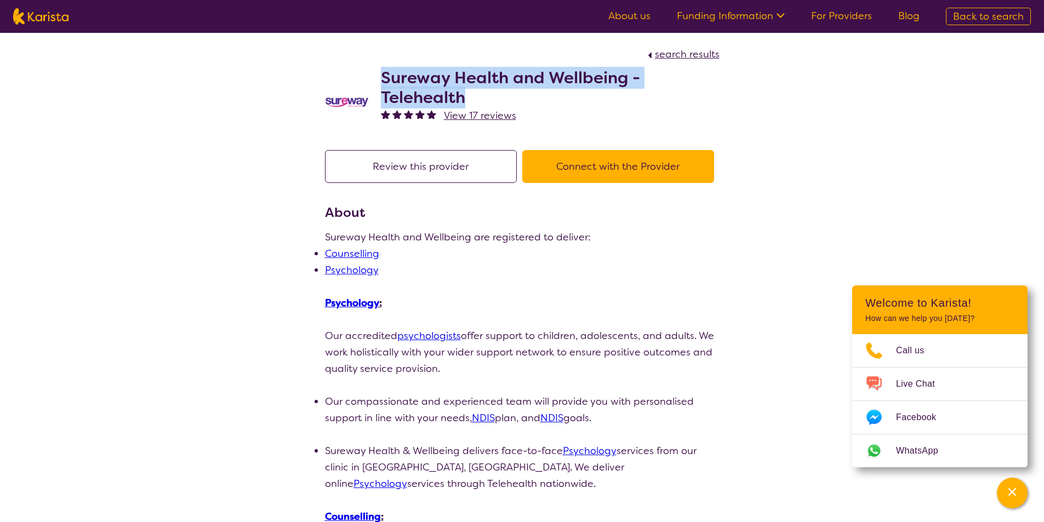 The image size is (1044, 522). Describe the element at coordinates (923, 451) in the screenshot. I see `span: WhatsApp` at that location.